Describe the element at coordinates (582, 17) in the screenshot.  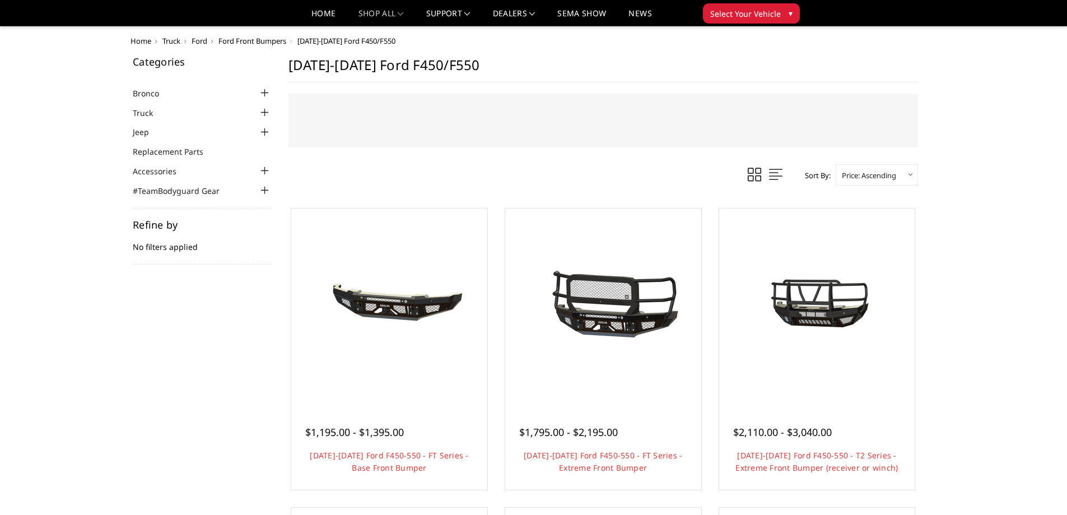
I see `a: SEMA Show` at that location.